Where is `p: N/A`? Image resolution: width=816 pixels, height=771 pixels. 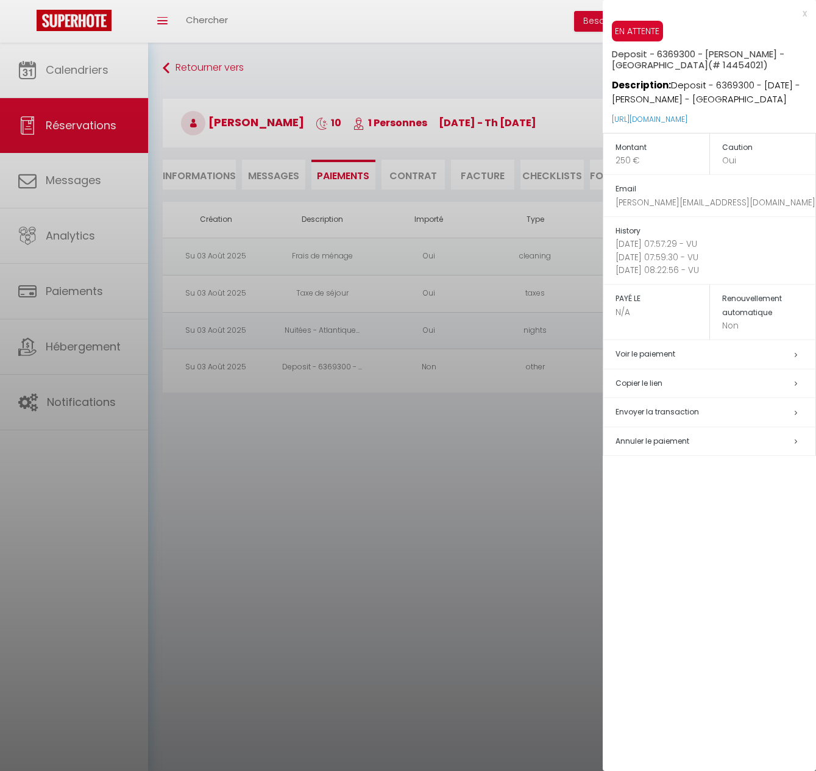 p: N/A is located at coordinates (663, 312).